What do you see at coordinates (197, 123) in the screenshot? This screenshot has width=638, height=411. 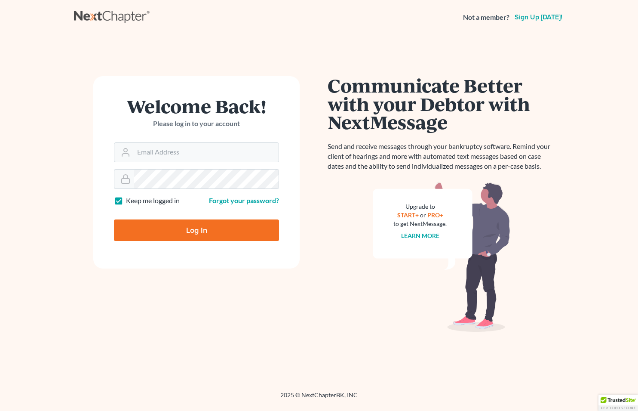 I see `p: Please log in to your account` at bounding box center [197, 123].